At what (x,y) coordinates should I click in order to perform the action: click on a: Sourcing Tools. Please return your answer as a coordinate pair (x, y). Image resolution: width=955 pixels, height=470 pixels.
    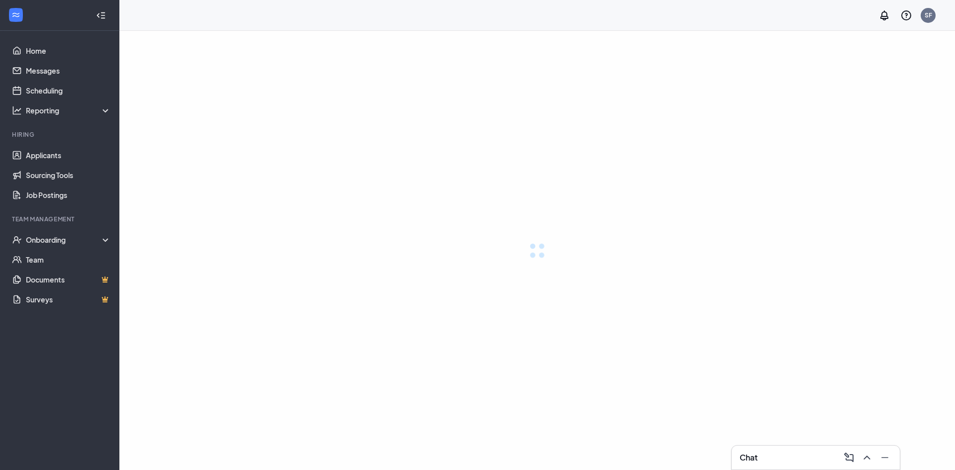
    Looking at the image, I should click on (68, 175).